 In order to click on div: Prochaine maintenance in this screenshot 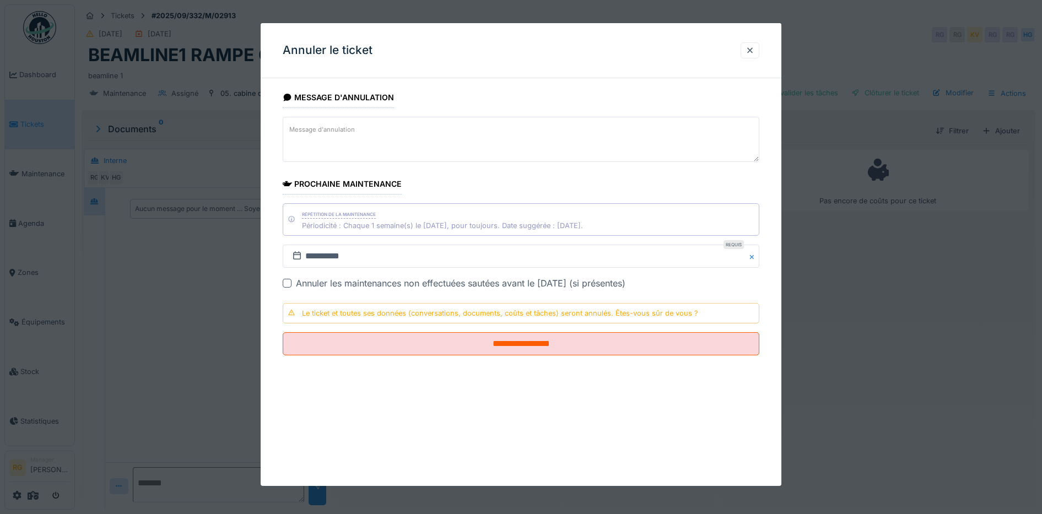, I will do `click(342, 185)`.